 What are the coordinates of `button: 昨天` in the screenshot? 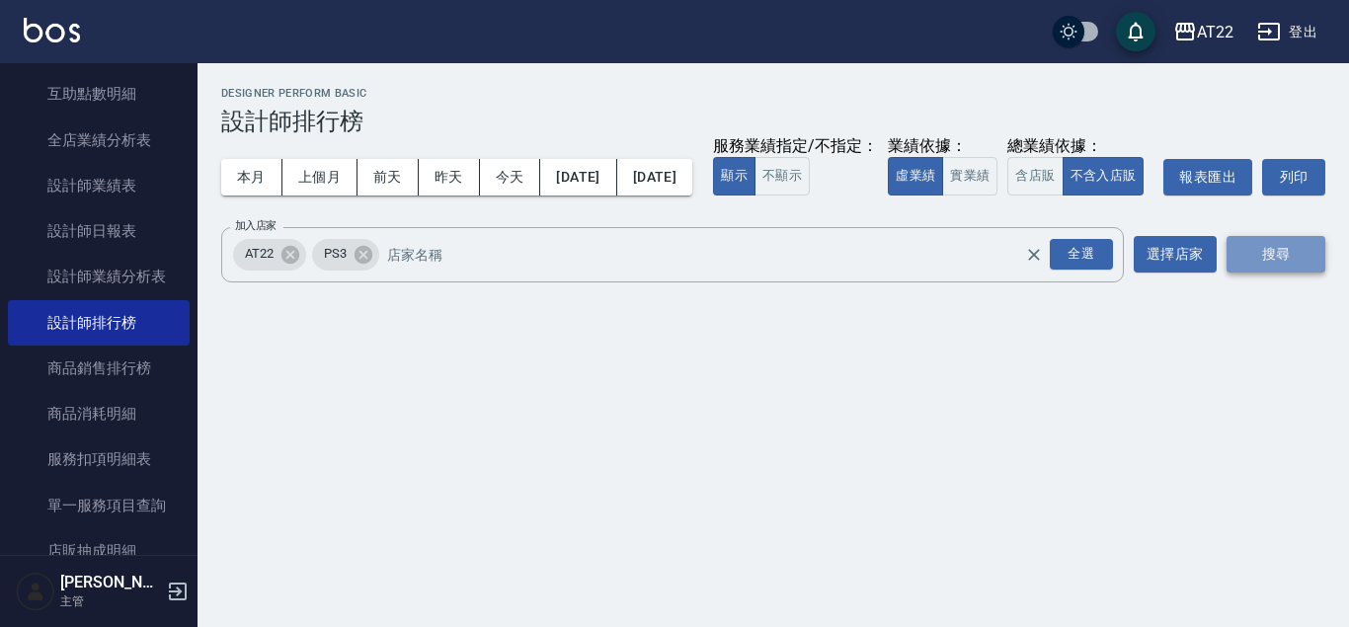 It's located at (449, 177).